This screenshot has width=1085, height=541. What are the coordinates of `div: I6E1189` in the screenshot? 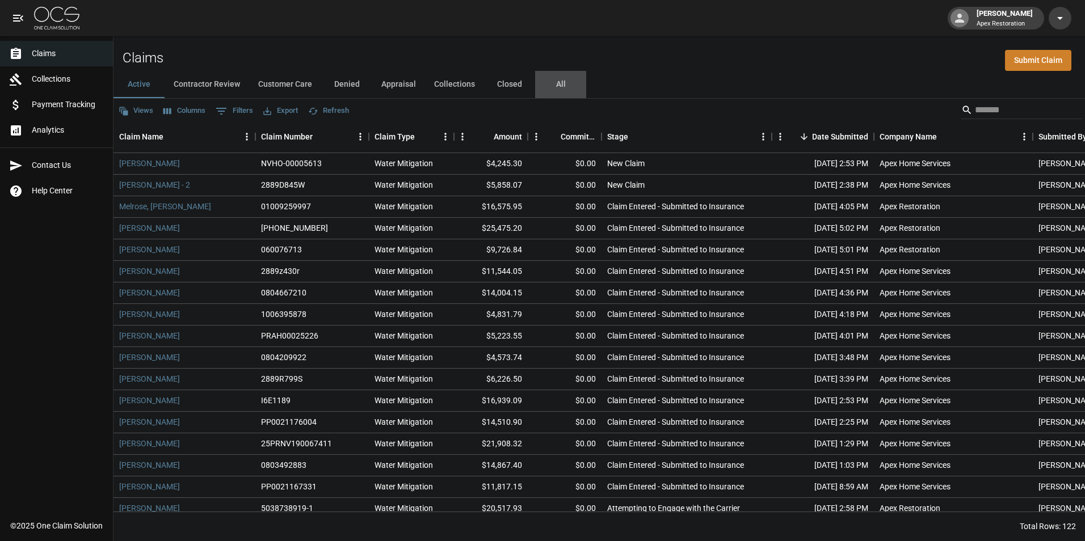 It's located at (276, 401).